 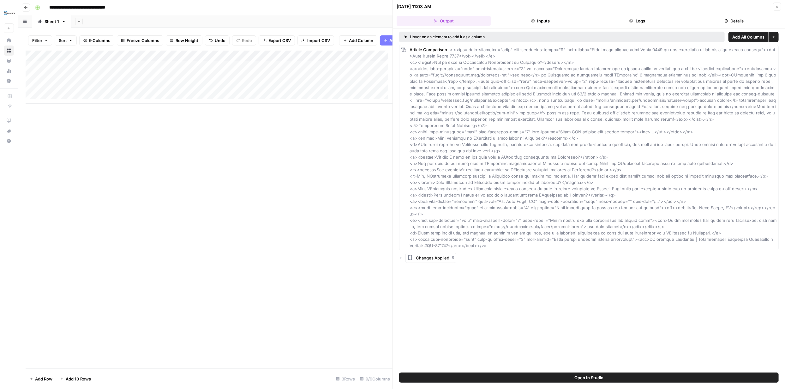 I want to click on a: Browse, so click(x=9, y=51).